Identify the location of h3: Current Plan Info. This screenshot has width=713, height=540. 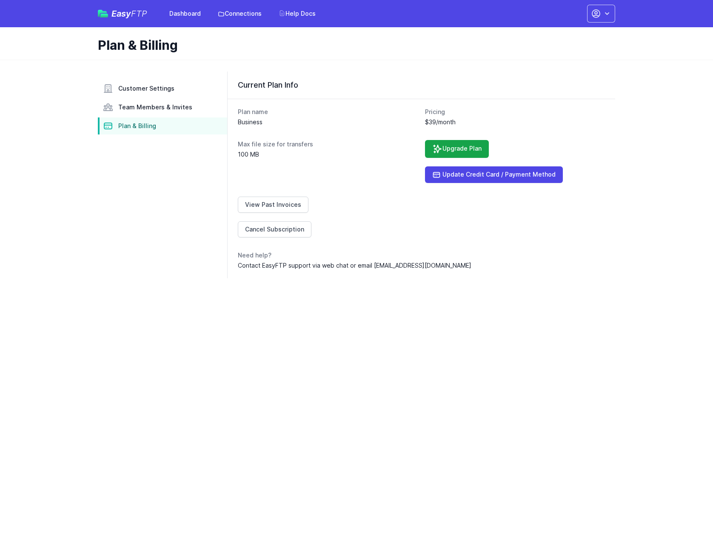
(421, 85).